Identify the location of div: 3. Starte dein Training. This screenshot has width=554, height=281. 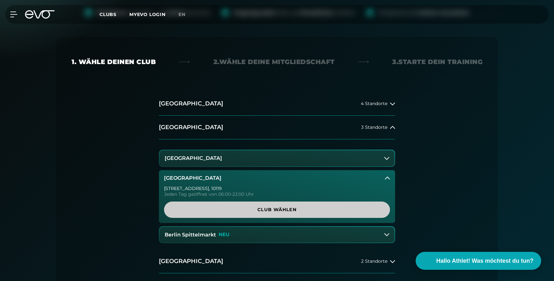
(437, 62).